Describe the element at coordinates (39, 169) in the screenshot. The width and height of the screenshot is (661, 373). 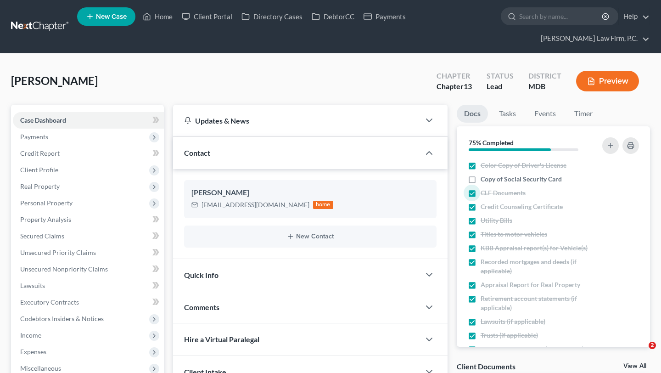
I see `span: Client Profile` at that location.